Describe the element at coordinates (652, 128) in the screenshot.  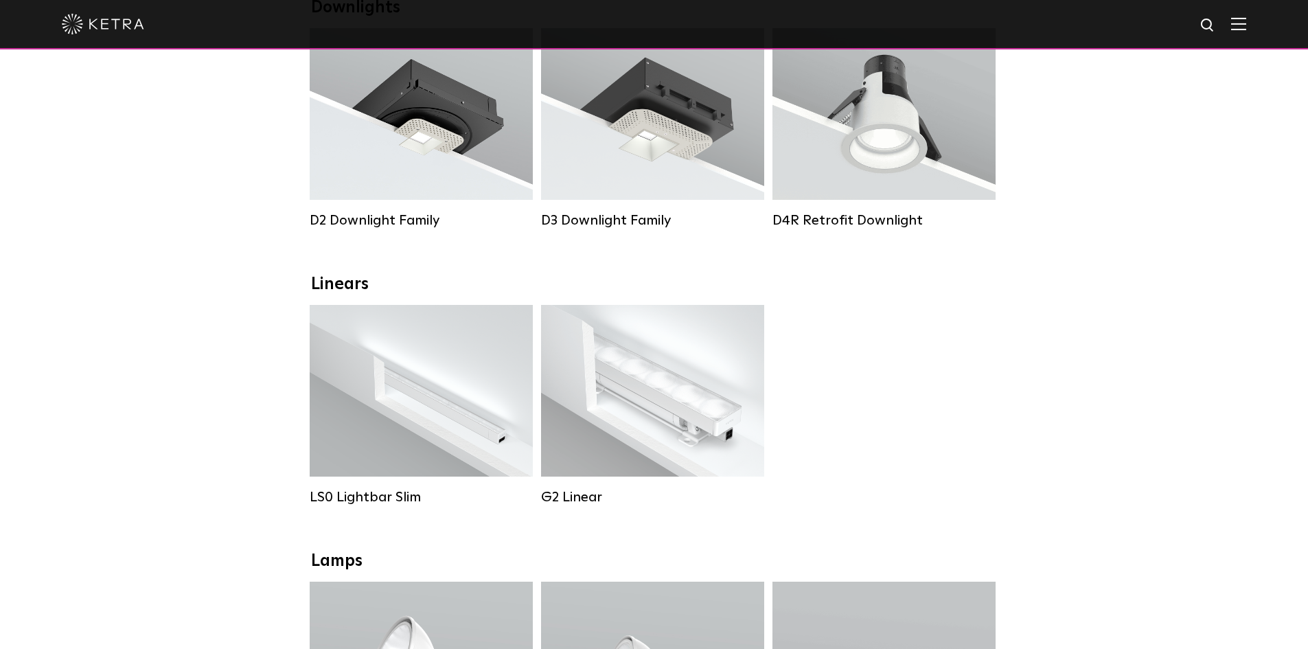
I see `a: D3 Downlight Family Lumen Output:700 / 900 / 1100Colors:White / Black / Silver / Bronze / Paintab...` at that location.